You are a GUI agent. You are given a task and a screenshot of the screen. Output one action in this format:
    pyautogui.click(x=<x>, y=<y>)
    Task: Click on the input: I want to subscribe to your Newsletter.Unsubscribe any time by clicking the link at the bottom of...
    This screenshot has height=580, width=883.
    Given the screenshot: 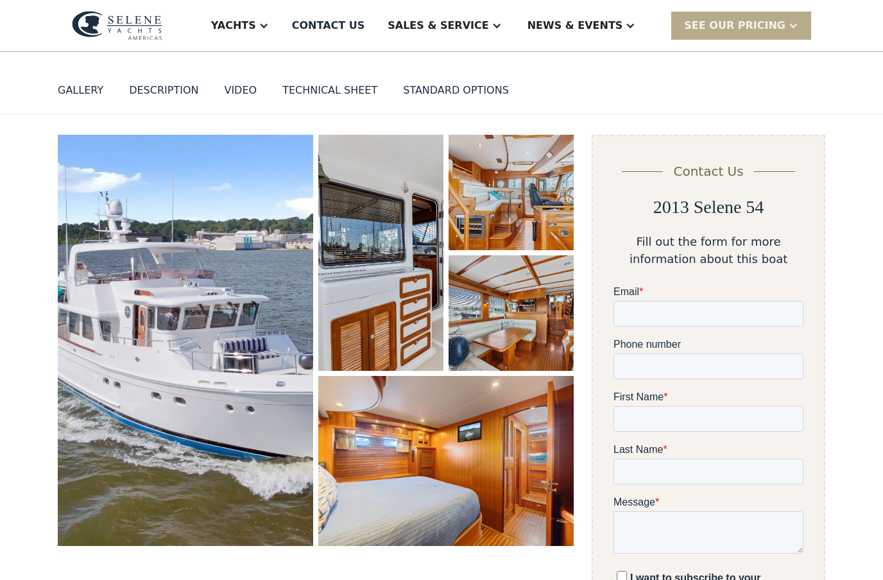 What is the action you would take?
    pyautogui.click(x=8, y=291)
    